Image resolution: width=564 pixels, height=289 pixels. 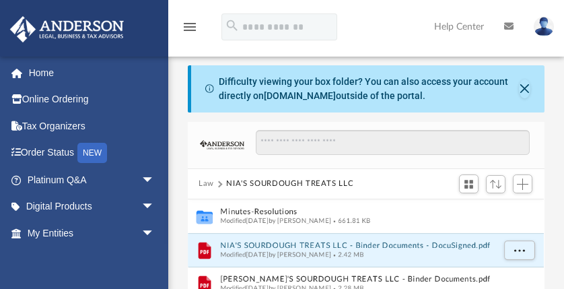 What do you see at coordinates (92, 153) in the screenshot?
I see `div: NEW` at bounding box center [92, 153].